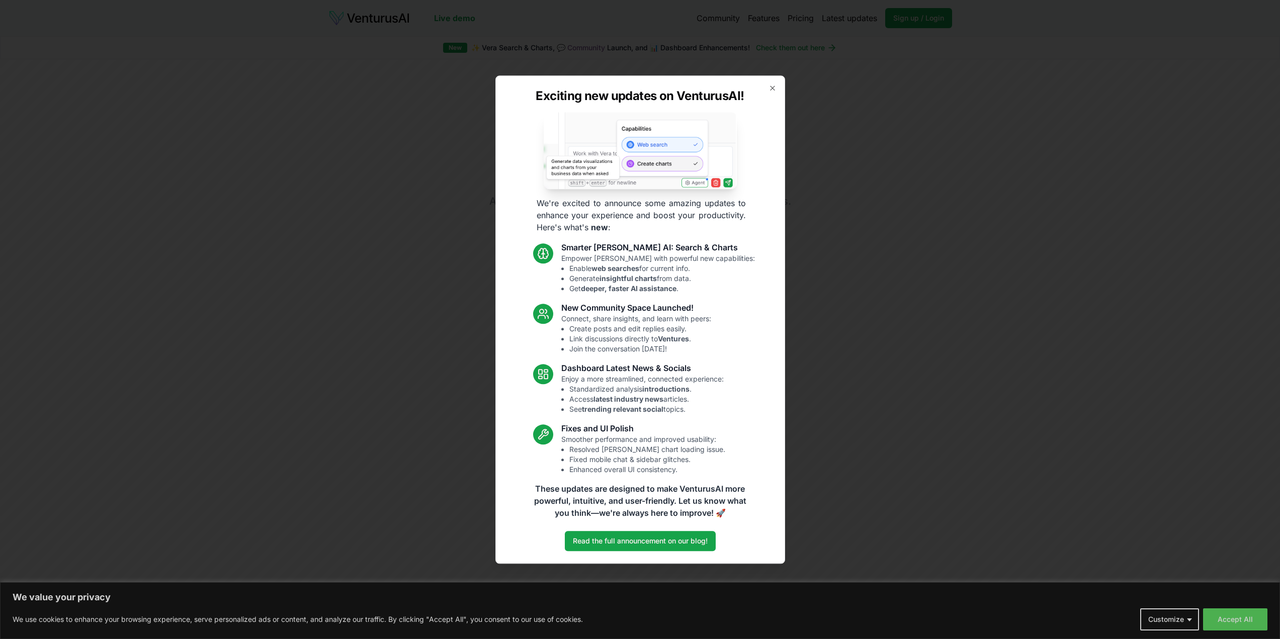  What do you see at coordinates (647, 470) in the screenshot?
I see `li: Enhanced overall UI consistency.` at bounding box center [647, 470].